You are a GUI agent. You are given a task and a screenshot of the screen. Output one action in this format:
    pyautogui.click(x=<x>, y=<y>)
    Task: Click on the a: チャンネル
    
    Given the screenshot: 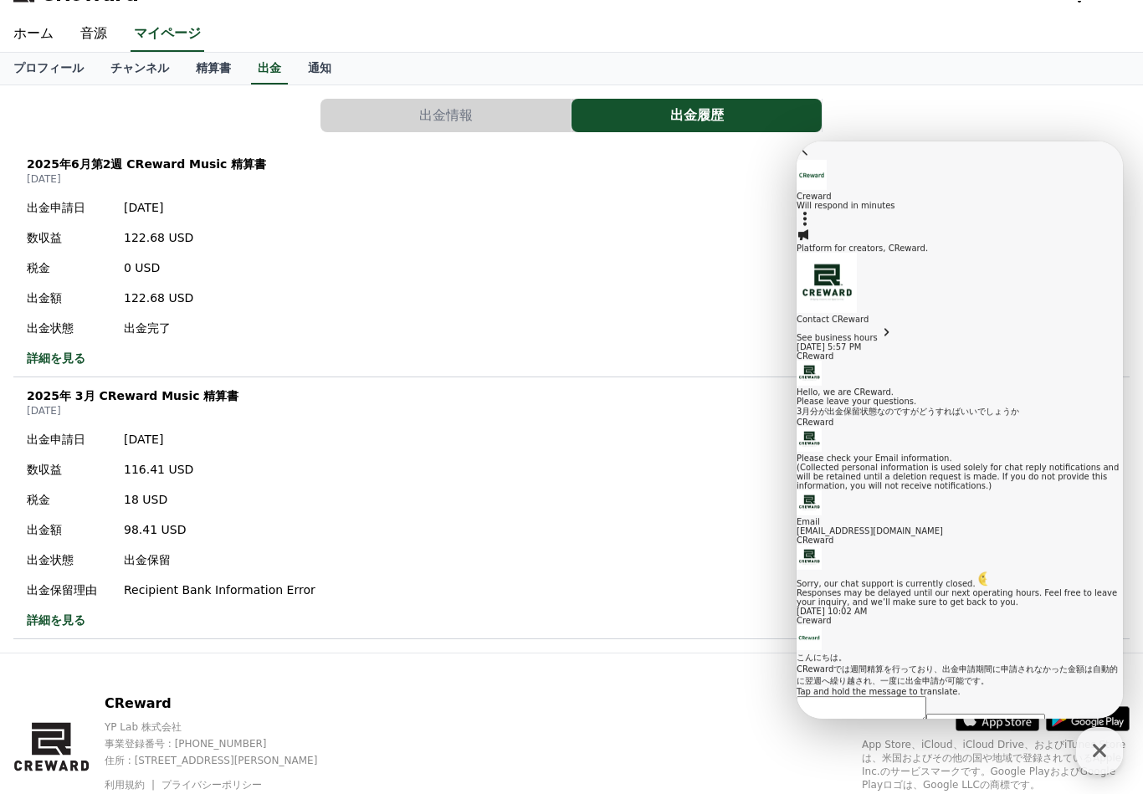 What is the action you would take?
    pyautogui.click(x=140, y=69)
    